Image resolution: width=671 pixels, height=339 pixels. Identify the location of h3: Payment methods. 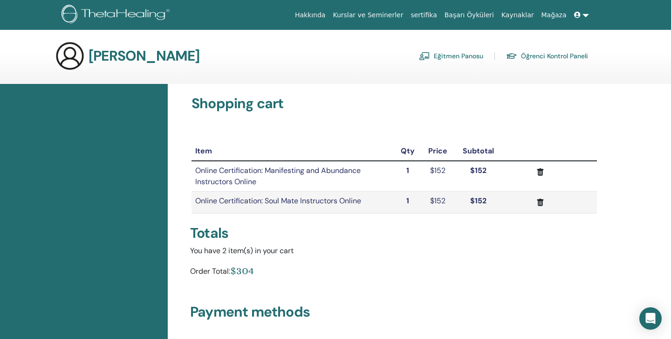
(394, 314).